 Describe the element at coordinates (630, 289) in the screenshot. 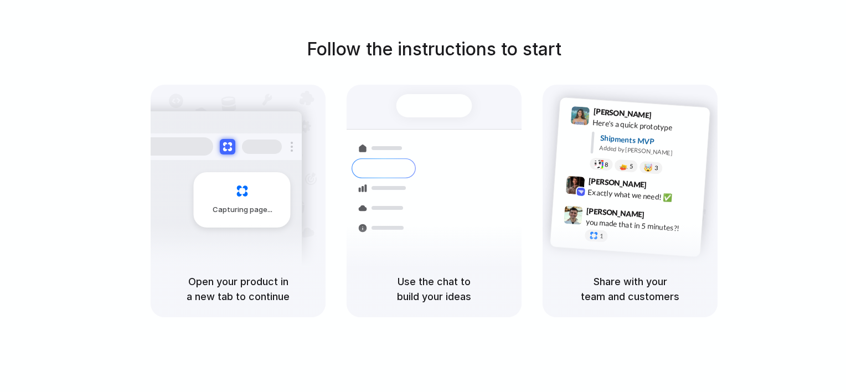

I see `h5: Share with your team and customers` at that location.